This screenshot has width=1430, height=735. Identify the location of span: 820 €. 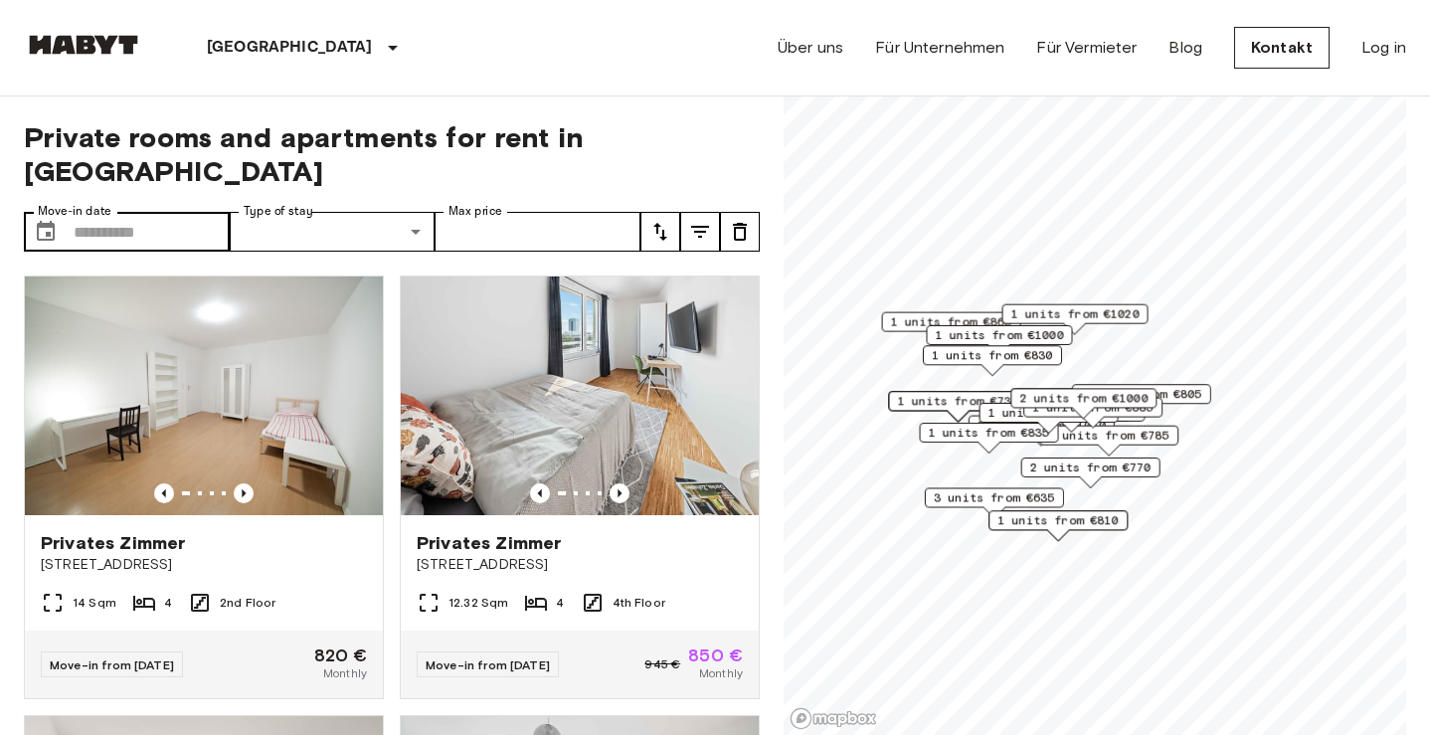
(340, 655).